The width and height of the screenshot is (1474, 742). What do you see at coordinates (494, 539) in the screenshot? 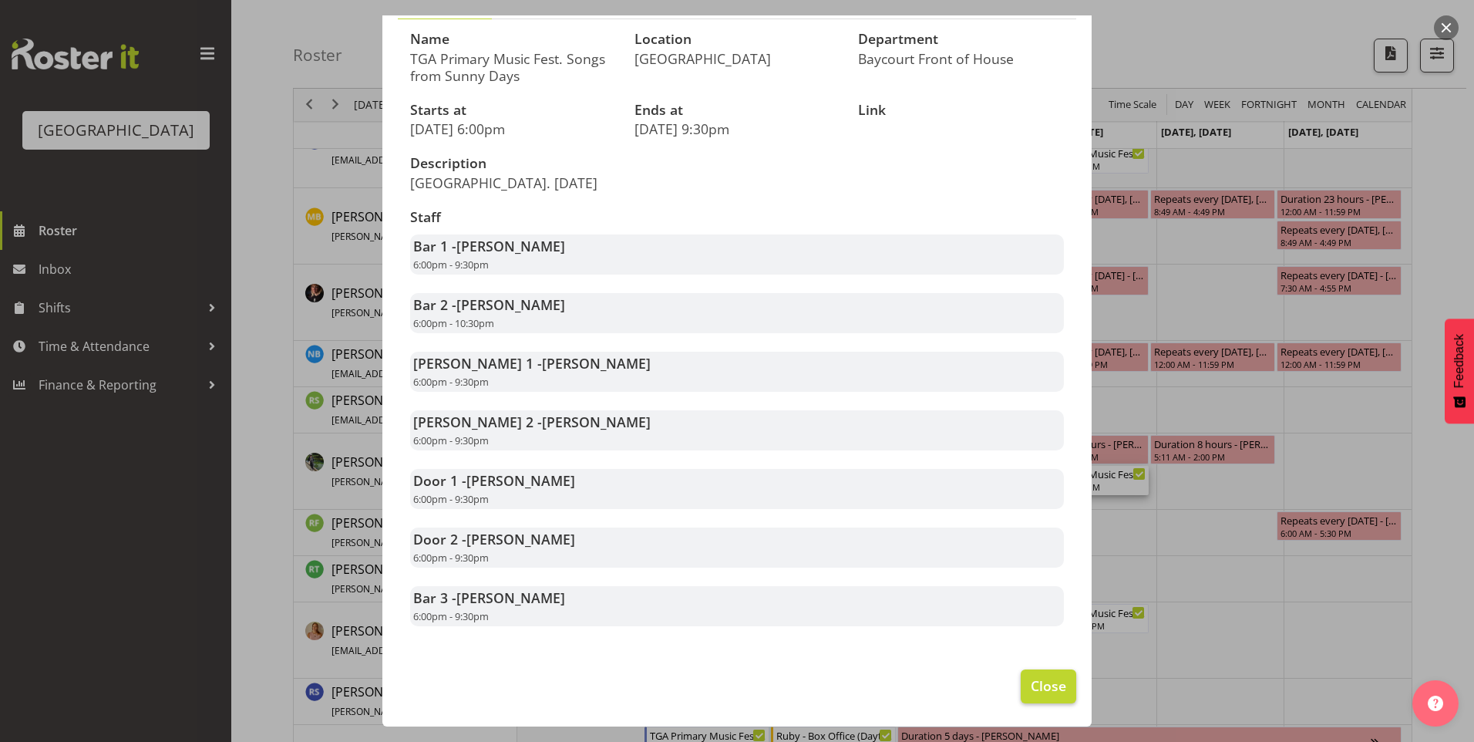
I see `strong: Door 2 -` at bounding box center [494, 539].